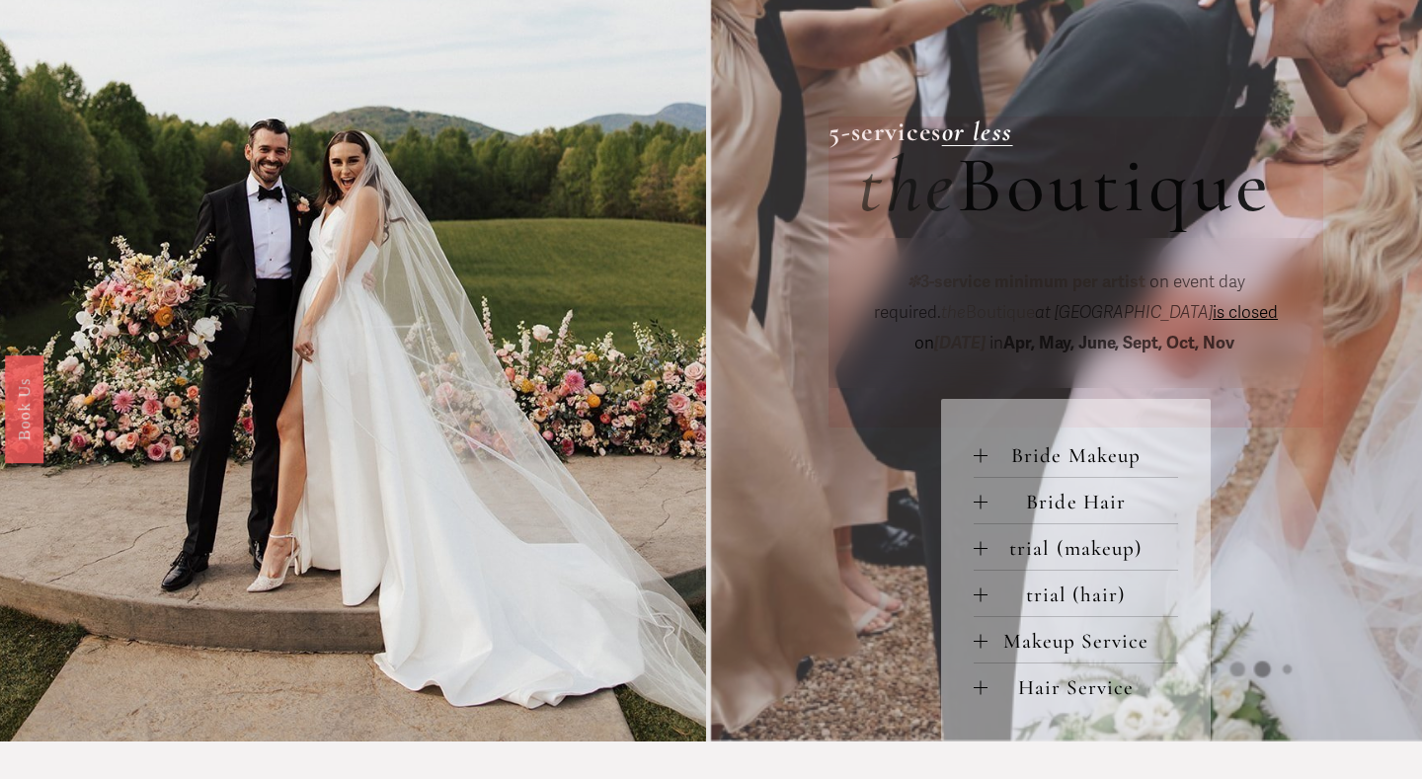  What do you see at coordinates (1245, 312) in the screenshot?
I see `span: is closed` at bounding box center [1245, 312].